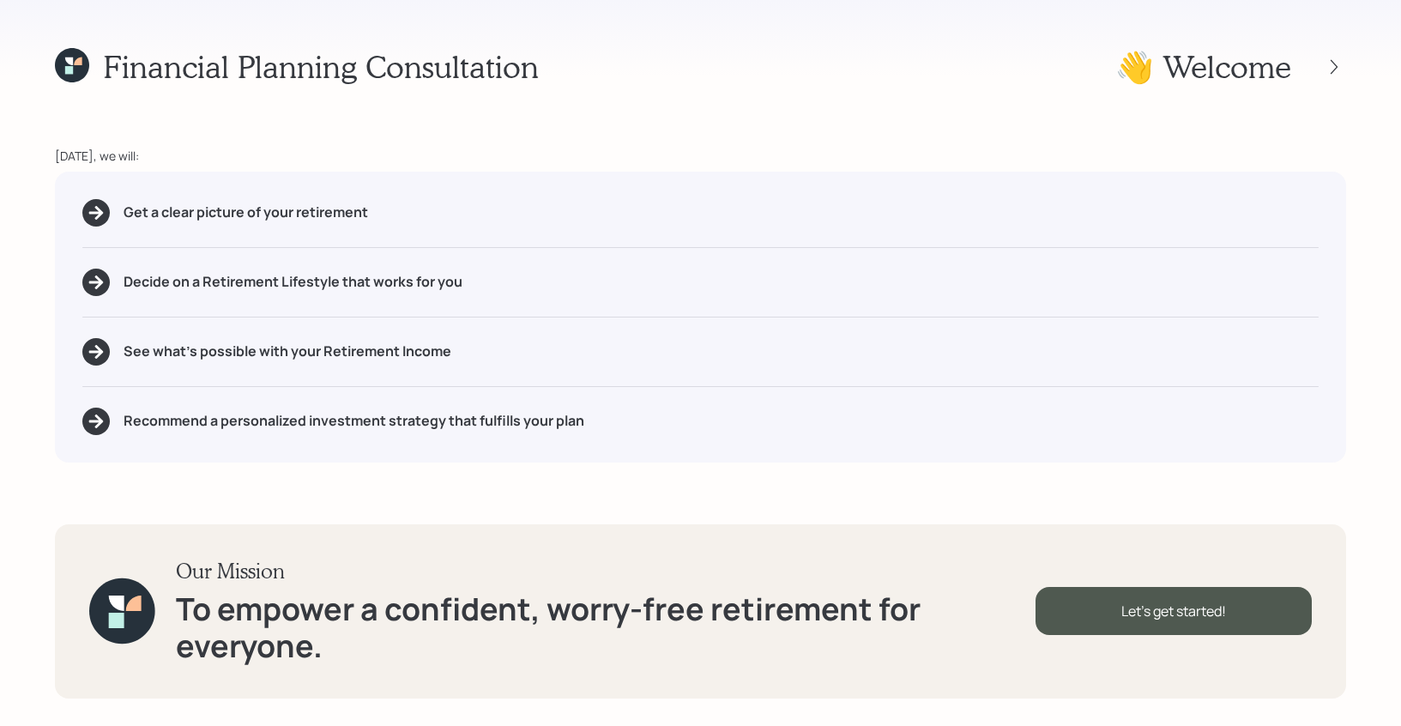  I want to click on div: Let's get started!, so click(1174, 611).